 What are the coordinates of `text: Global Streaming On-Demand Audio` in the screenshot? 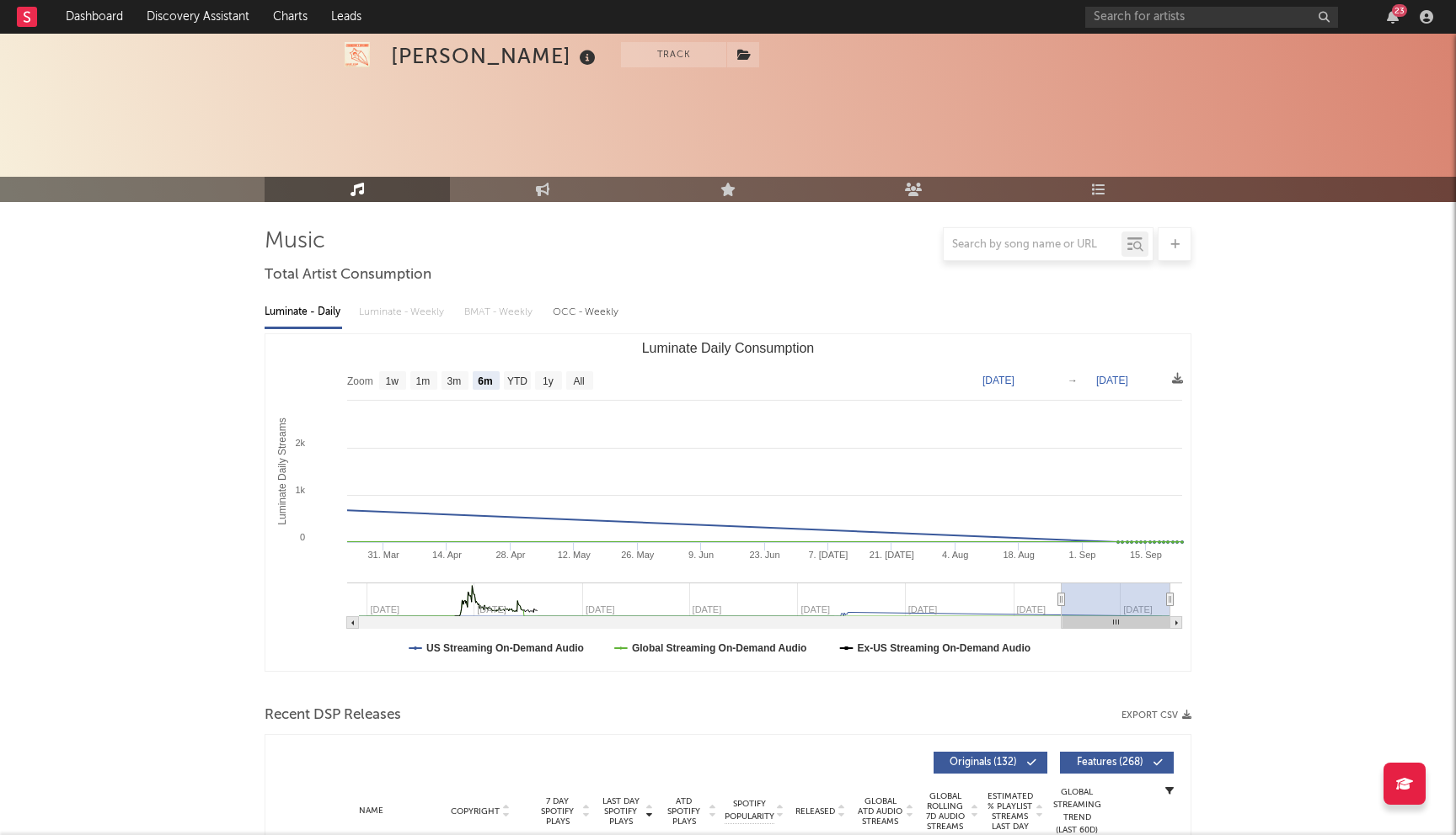 It's located at (719, 649).